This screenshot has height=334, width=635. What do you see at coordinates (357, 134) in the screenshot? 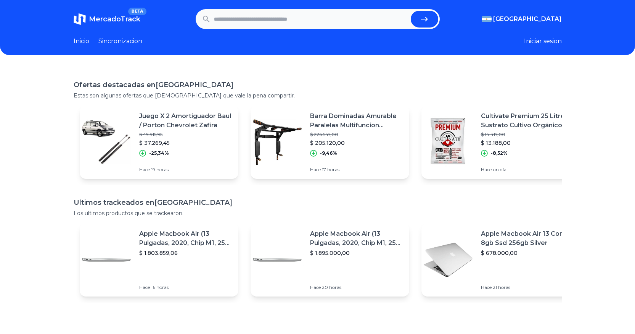
I see `p: $ 226.547,00` at bounding box center [357, 134].